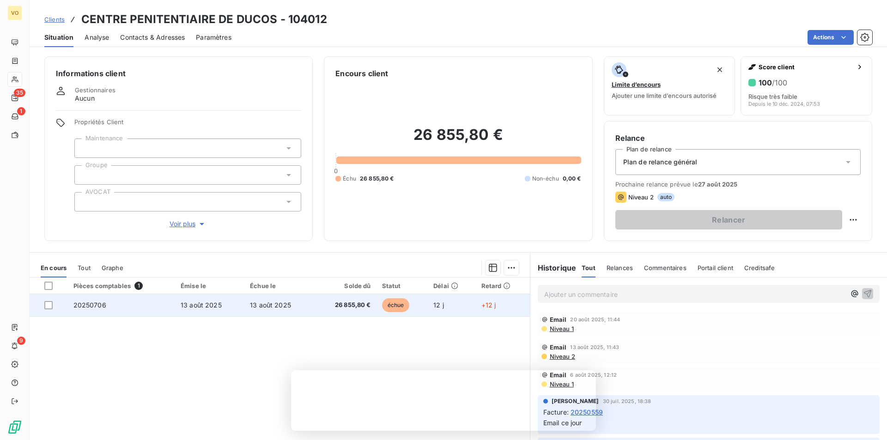  I want to click on span: Prochaine relance prévue le, so click(738, 184).